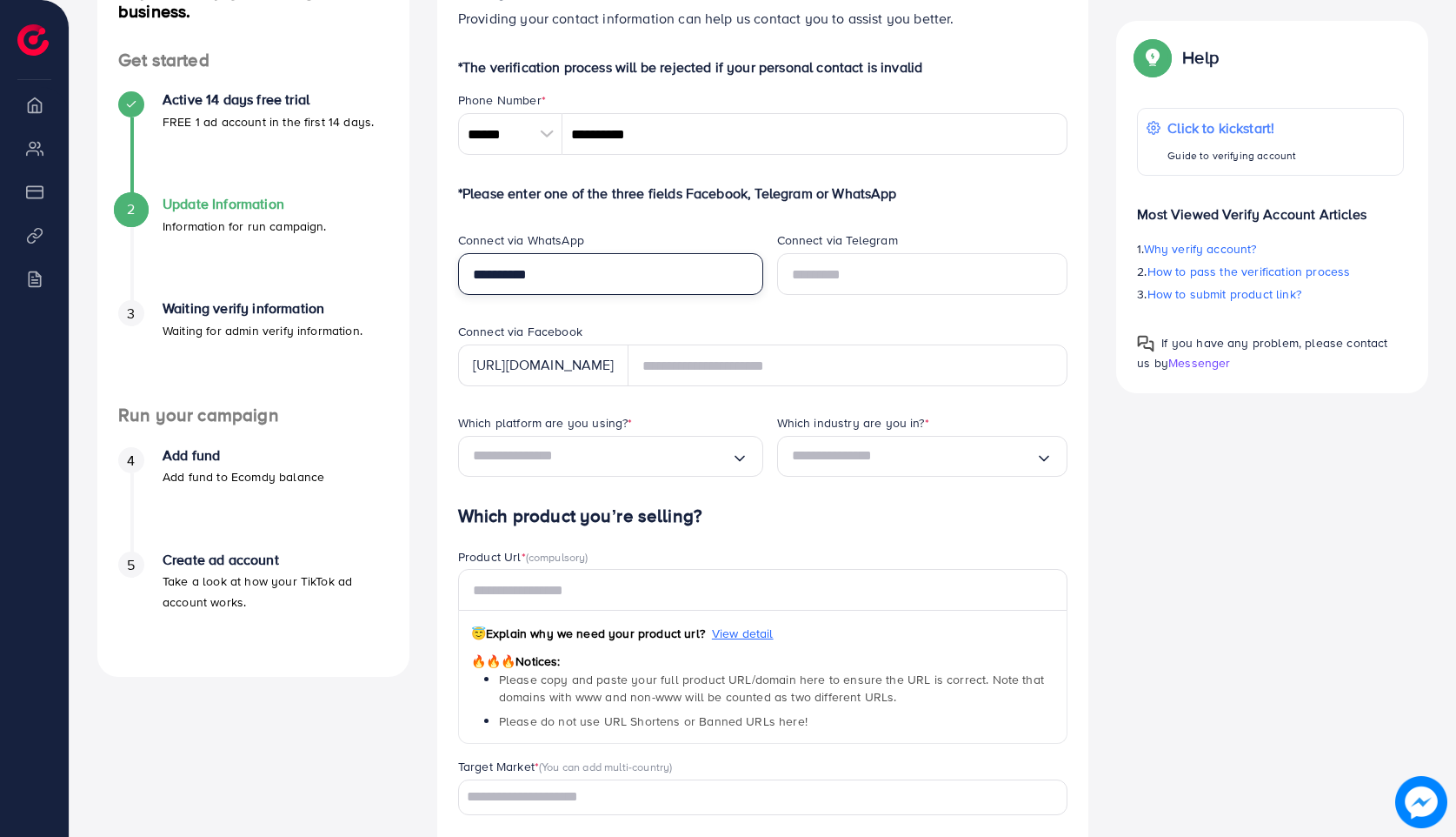 The height and width of the screenshot is (837, 1456). Describe the element at coordinates (130, 460) in the screenshot. I see `span: 4` at that location.